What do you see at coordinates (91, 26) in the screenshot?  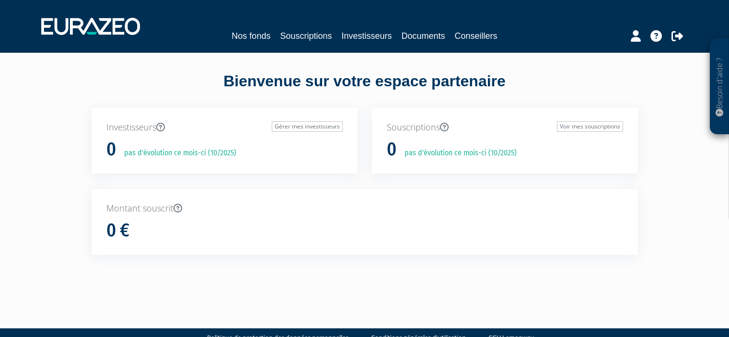 I see `img: 1732889491-logotype_eurazeo_blanc_rvb.png` at bounding box center [91, 26].